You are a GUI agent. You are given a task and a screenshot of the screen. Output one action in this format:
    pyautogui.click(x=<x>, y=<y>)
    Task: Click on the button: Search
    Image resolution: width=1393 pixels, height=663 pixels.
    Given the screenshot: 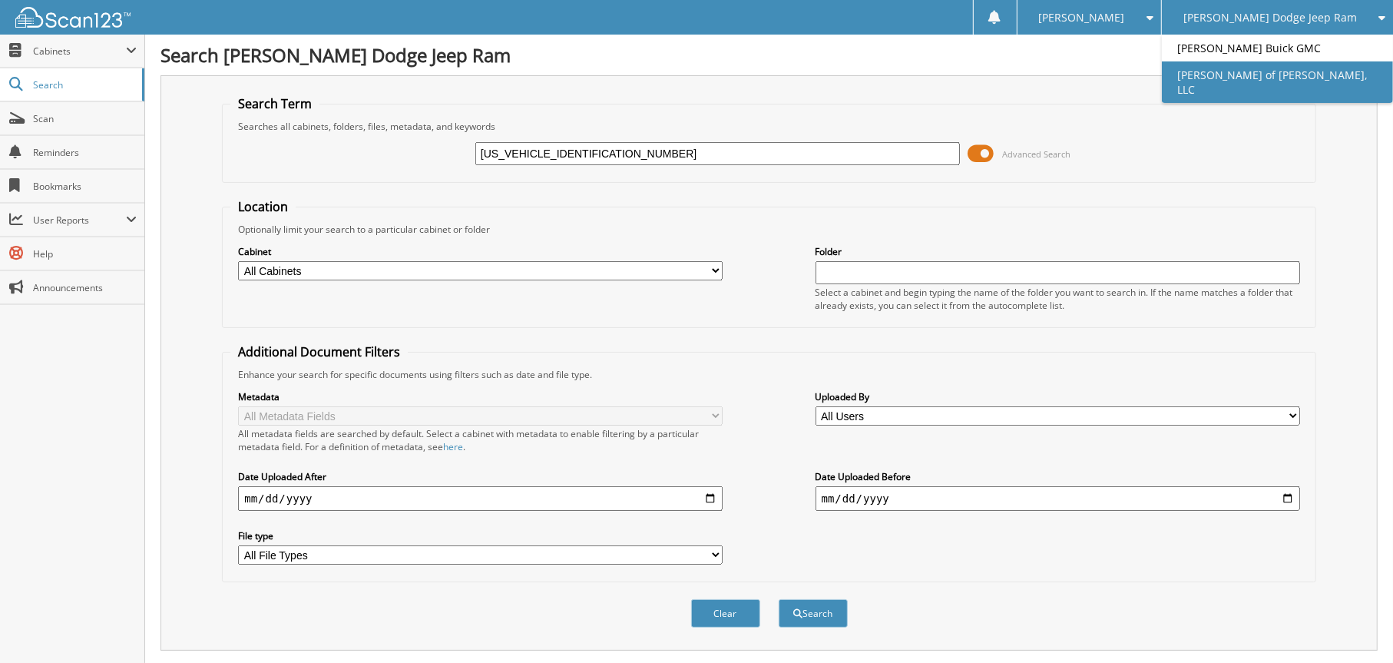 What is the action you would take?
    pyautogui.click(x=813, y=613)
    